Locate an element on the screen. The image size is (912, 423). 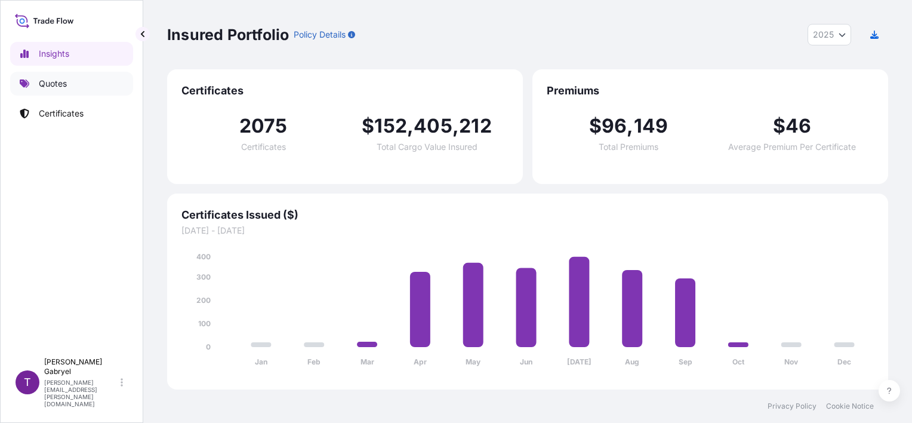
a: Quotes is located at coordinates (72, 84).